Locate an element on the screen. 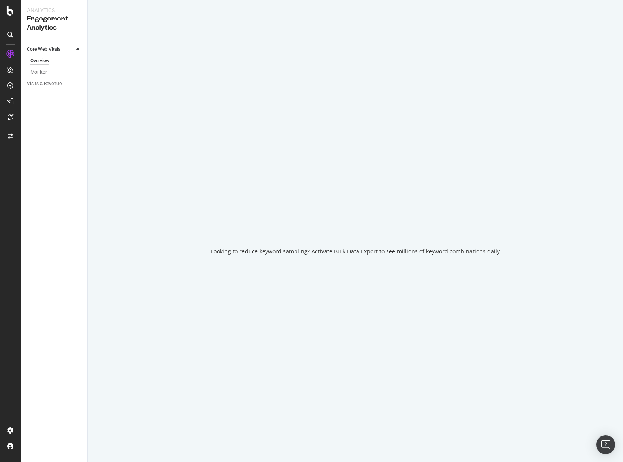 The image size is (623, 462). a: Core Web Vitals is located at coordinates (50, 49).